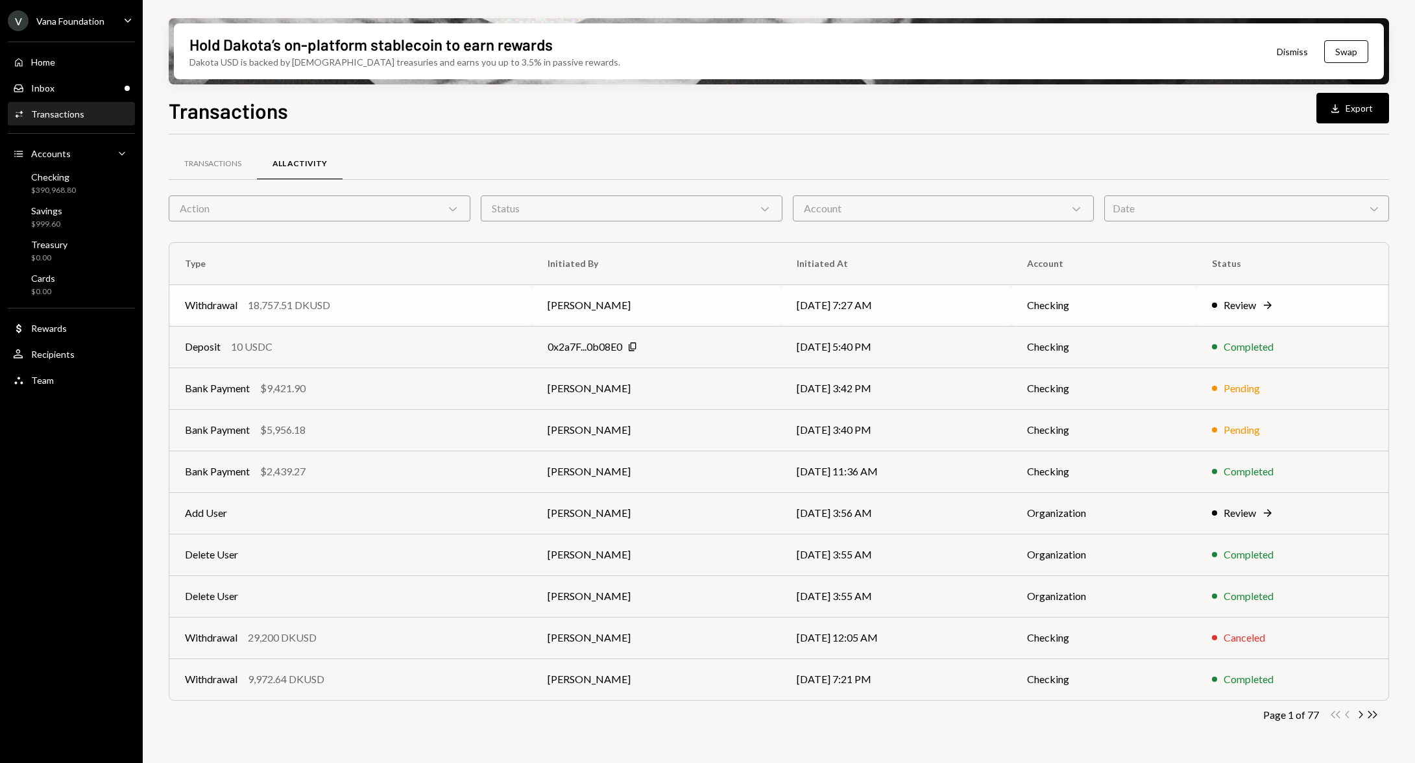 The image size is (1415, 763). What do you see at coordinates (585, 347) in the screenshot?
I see `div: 0x2a7F...0b08E0` at bounding box center [585, 347].